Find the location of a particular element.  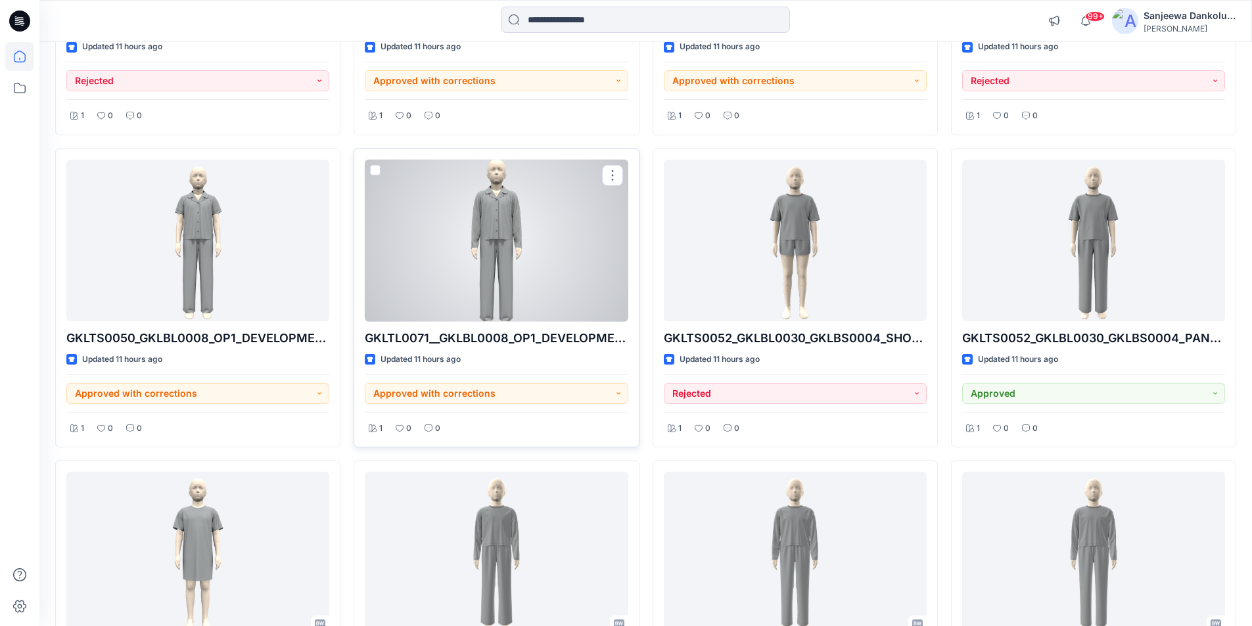

p: GKLTS0052_GKLBL0030_GKLBS0004_SHORT & TOP_DEVELOPMENT is located at coordinates (795, 338).